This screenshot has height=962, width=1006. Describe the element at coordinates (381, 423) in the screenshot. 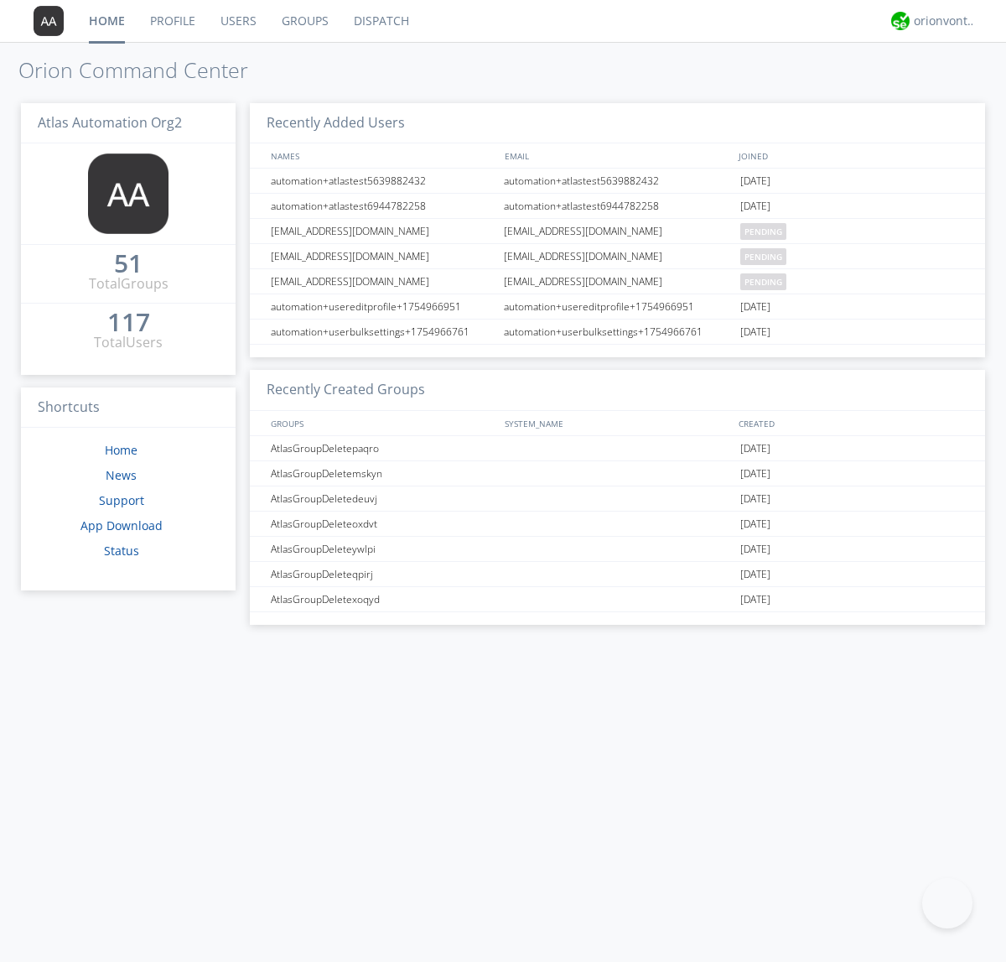

I see `div: GROUPS` at that location.